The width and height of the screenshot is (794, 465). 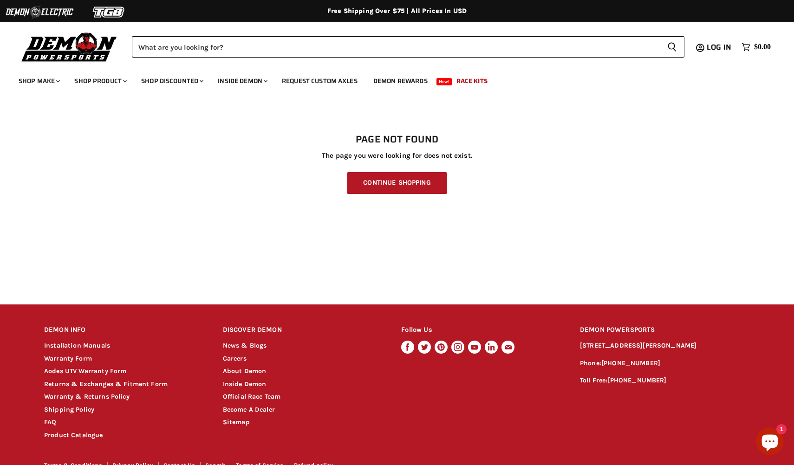 What do you see at coordinates (390, 79) in the screenshot?
I see `ul: Main menu` at bounding box center [390, 79].